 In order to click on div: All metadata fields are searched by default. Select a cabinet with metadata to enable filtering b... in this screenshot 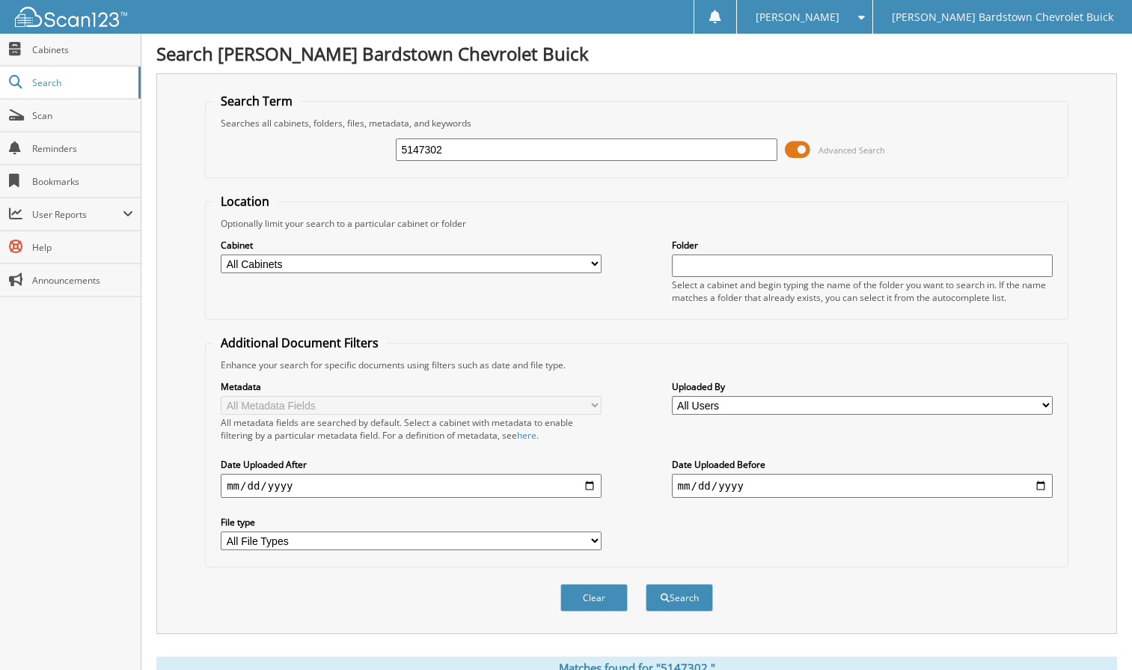, I will do `click(411, 429)`.